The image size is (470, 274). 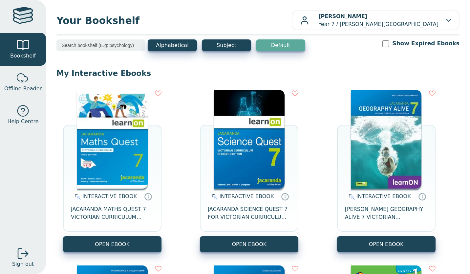 What do you see at coordinates (112, 213) in the screenshot?
I see `span: JACARANDA MATHS QUEST 7 VICTORIAN CURRICULUM LEARNON EBOOK 3E` at bounding box center [112, 213].